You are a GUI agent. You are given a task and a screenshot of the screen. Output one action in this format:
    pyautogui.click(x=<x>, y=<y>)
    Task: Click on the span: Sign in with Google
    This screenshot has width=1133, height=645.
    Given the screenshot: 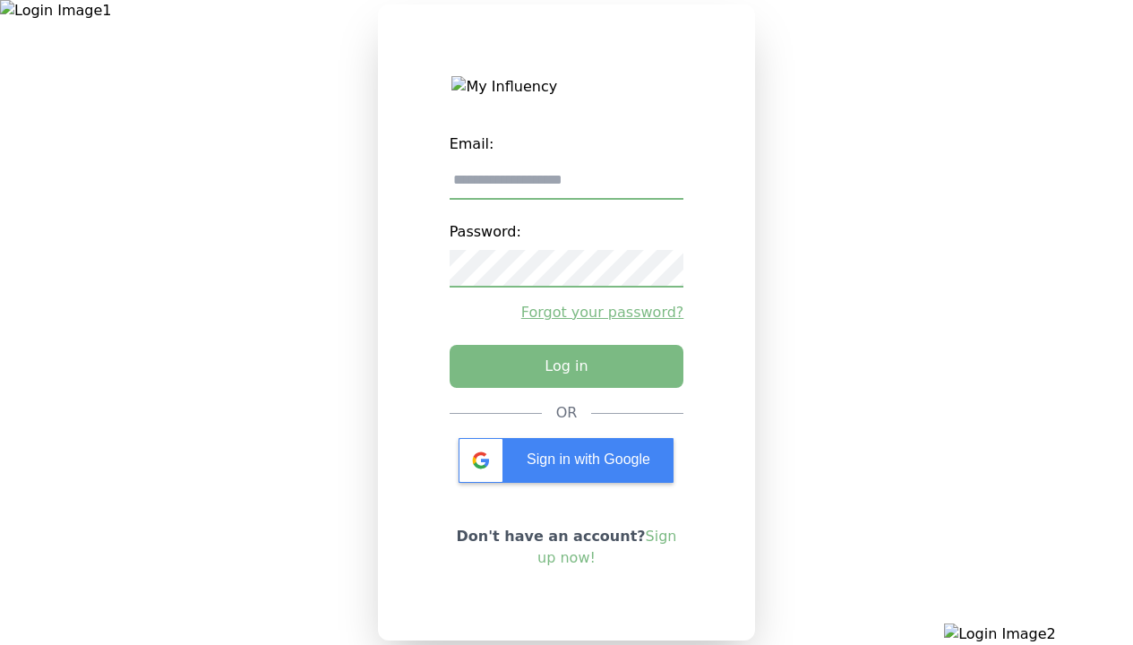 What is the action you would take?
    pyautogui.click(x=589, y=459)
    